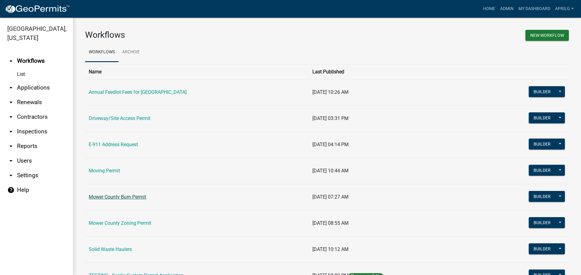  I want to click on a: My Dashboard, so click(535, 9).